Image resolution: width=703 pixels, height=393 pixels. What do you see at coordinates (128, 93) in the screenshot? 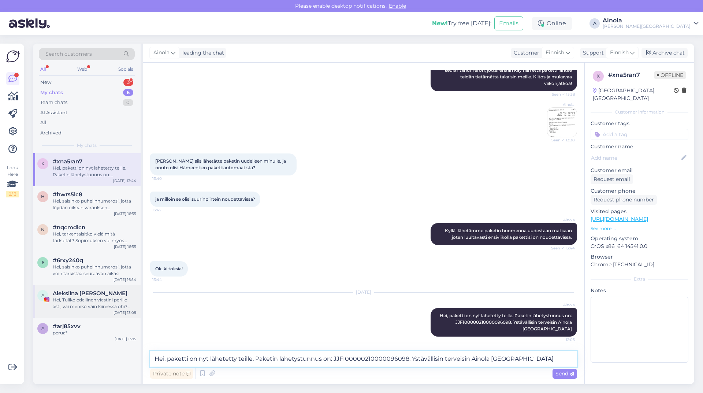
I see `div: 6` at bounding box center [128, 93].